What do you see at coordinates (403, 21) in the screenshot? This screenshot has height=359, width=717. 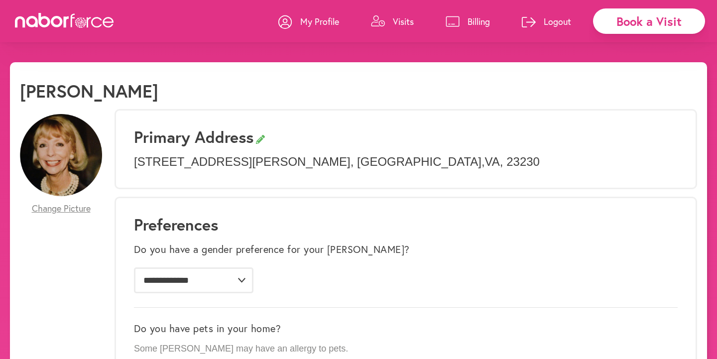 I see `p: Visits` at bounding box center [403, 21].